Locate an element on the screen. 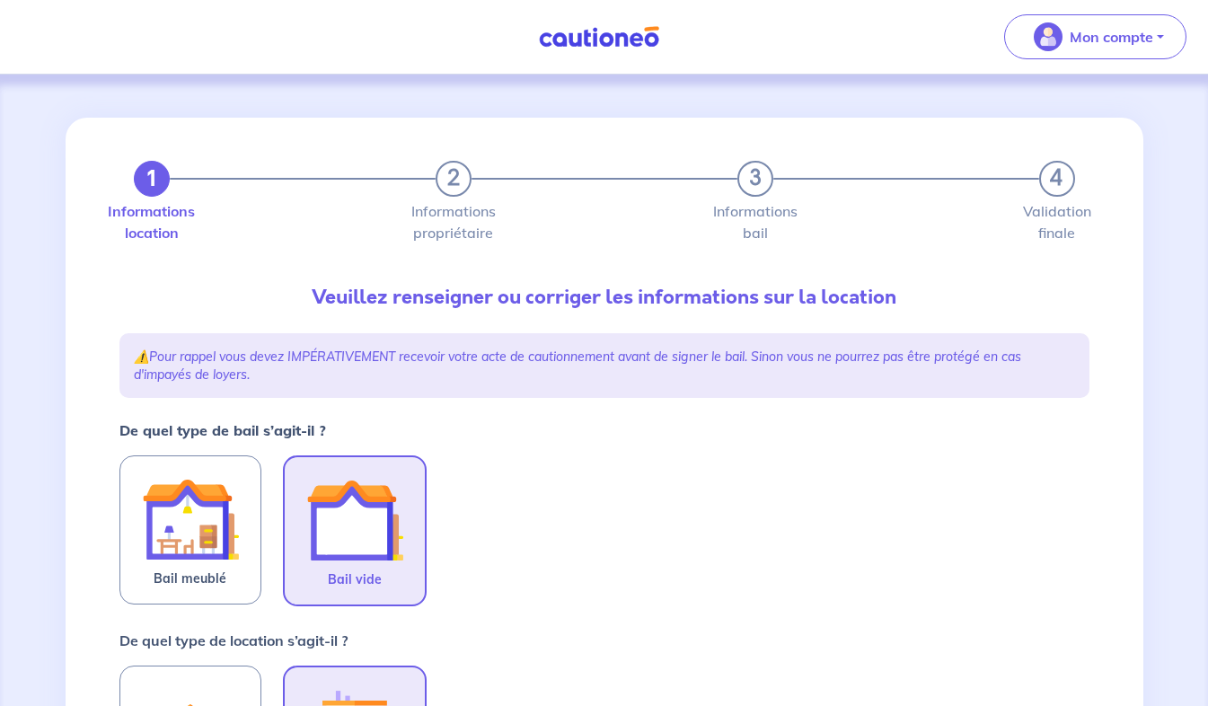 This screenshot has width=1208, height=706. span: Bail meublé is located at coordinates (190, 579).